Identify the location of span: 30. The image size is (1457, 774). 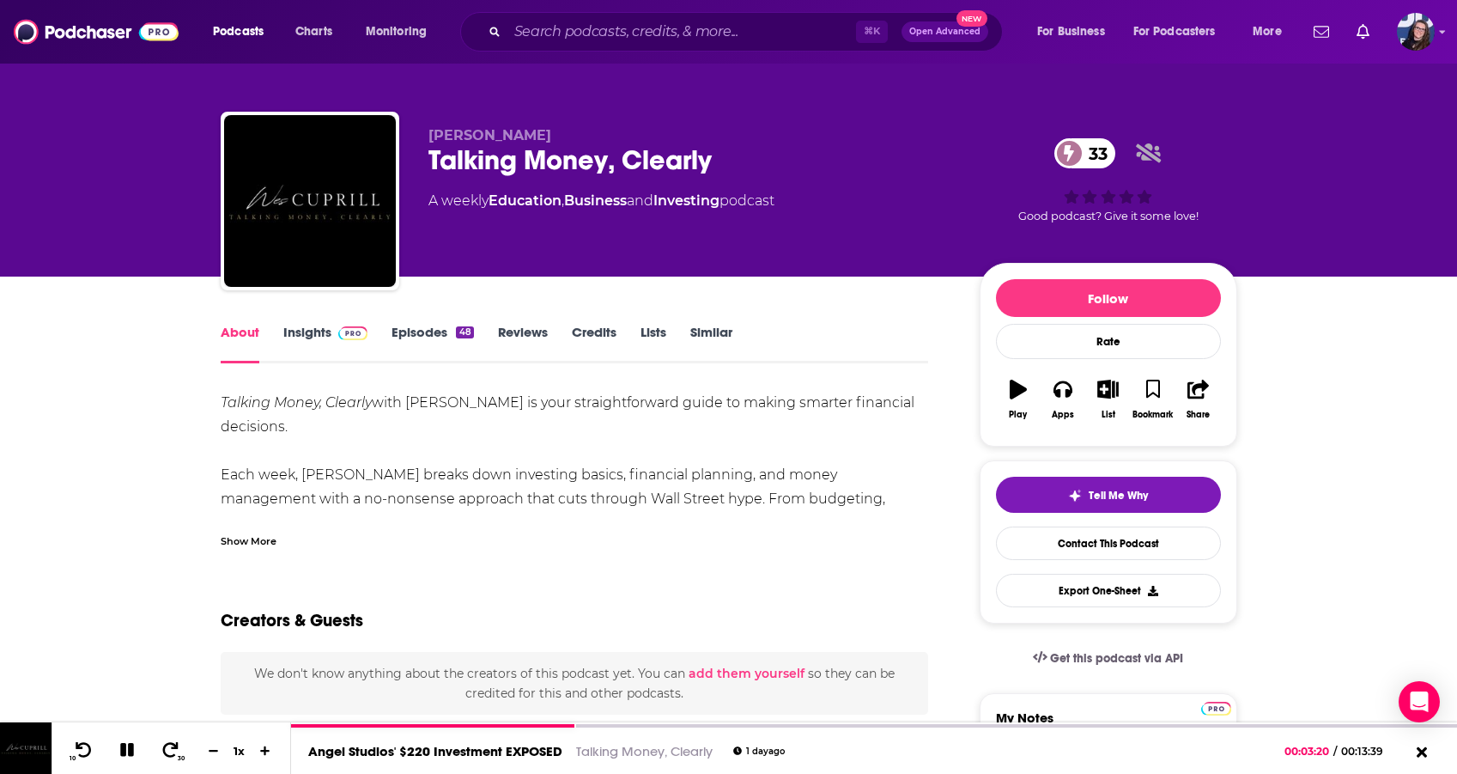
(181, 758).